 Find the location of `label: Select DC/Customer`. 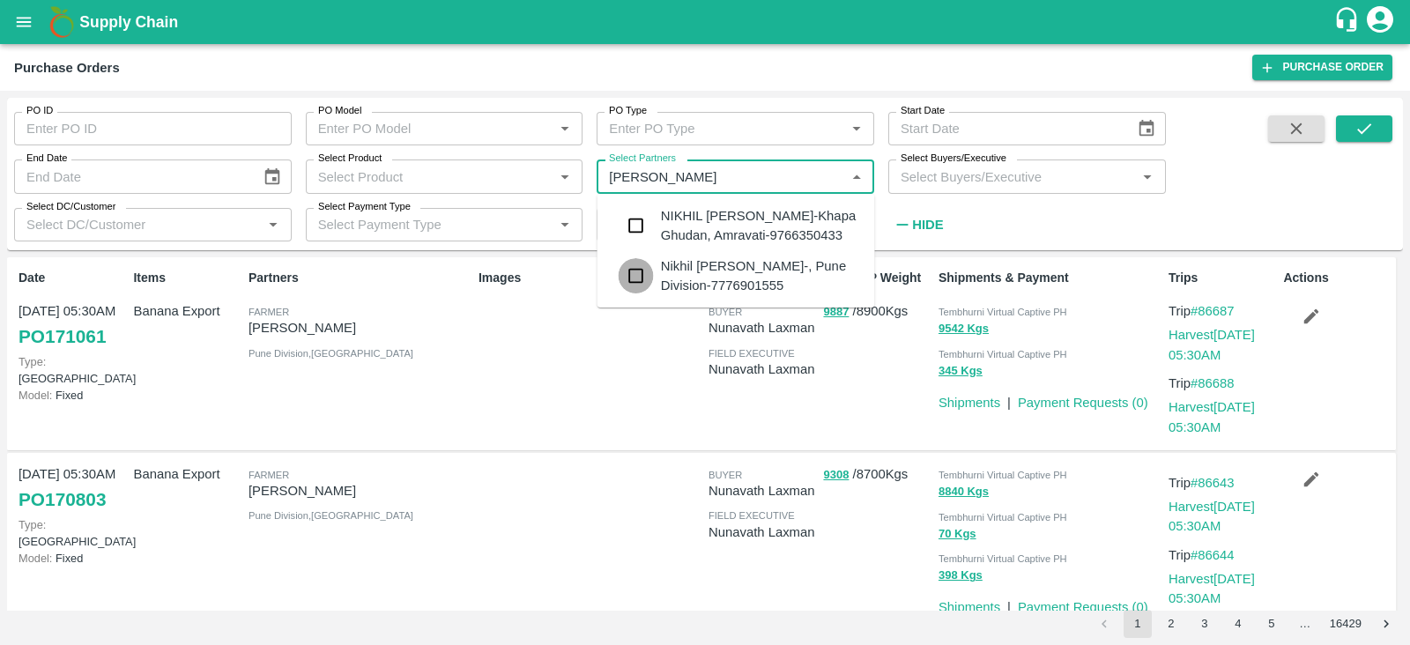

label: Select DC/Customer is located at coordinates (70, 207).